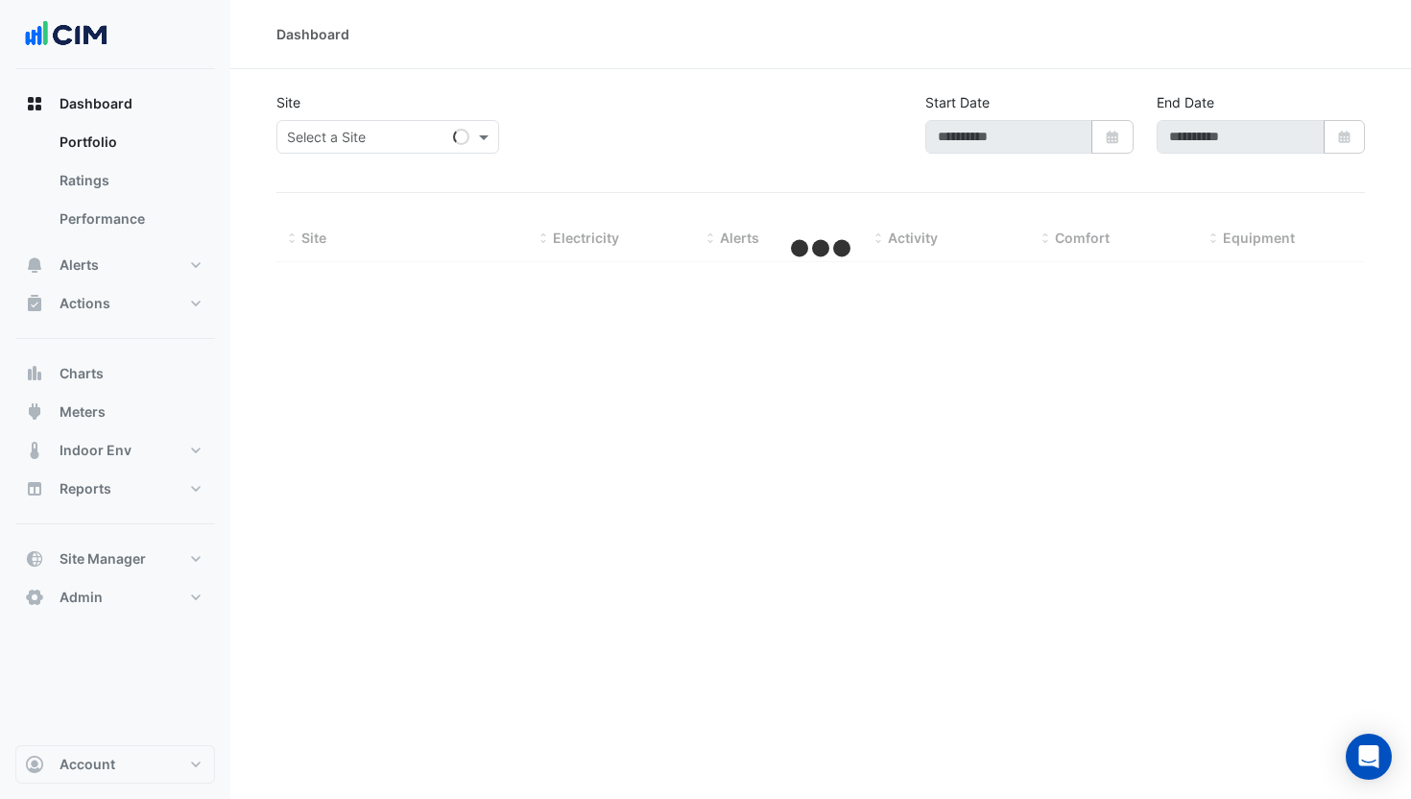 Image resolution: width=1411 pixels, height=799 pixels. What do you see at coordinates (81, 597) in the screenshot?
I see `span: Admin` at bounding box center [81, 597].